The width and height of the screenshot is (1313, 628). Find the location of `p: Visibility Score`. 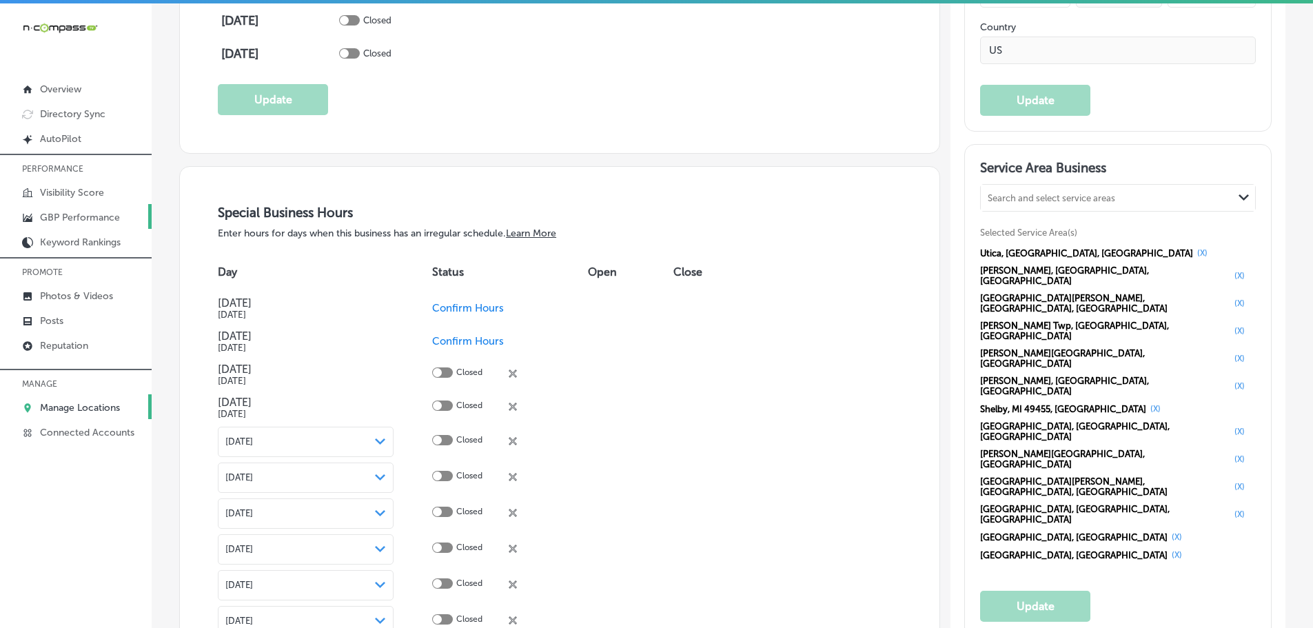

p: Visibility Score is located at coordinates (72, 192).